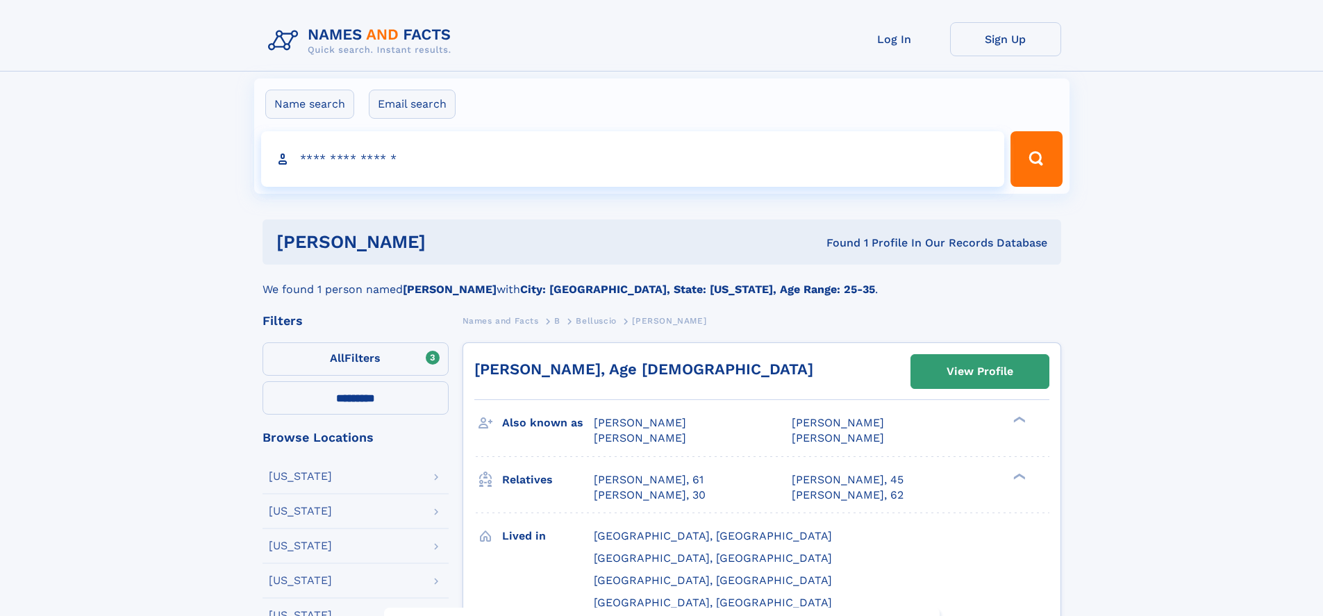  What do you see at coordinates (895, 39) in the screenshot?
I see `a: Log In` at bounding box center [895, 39].